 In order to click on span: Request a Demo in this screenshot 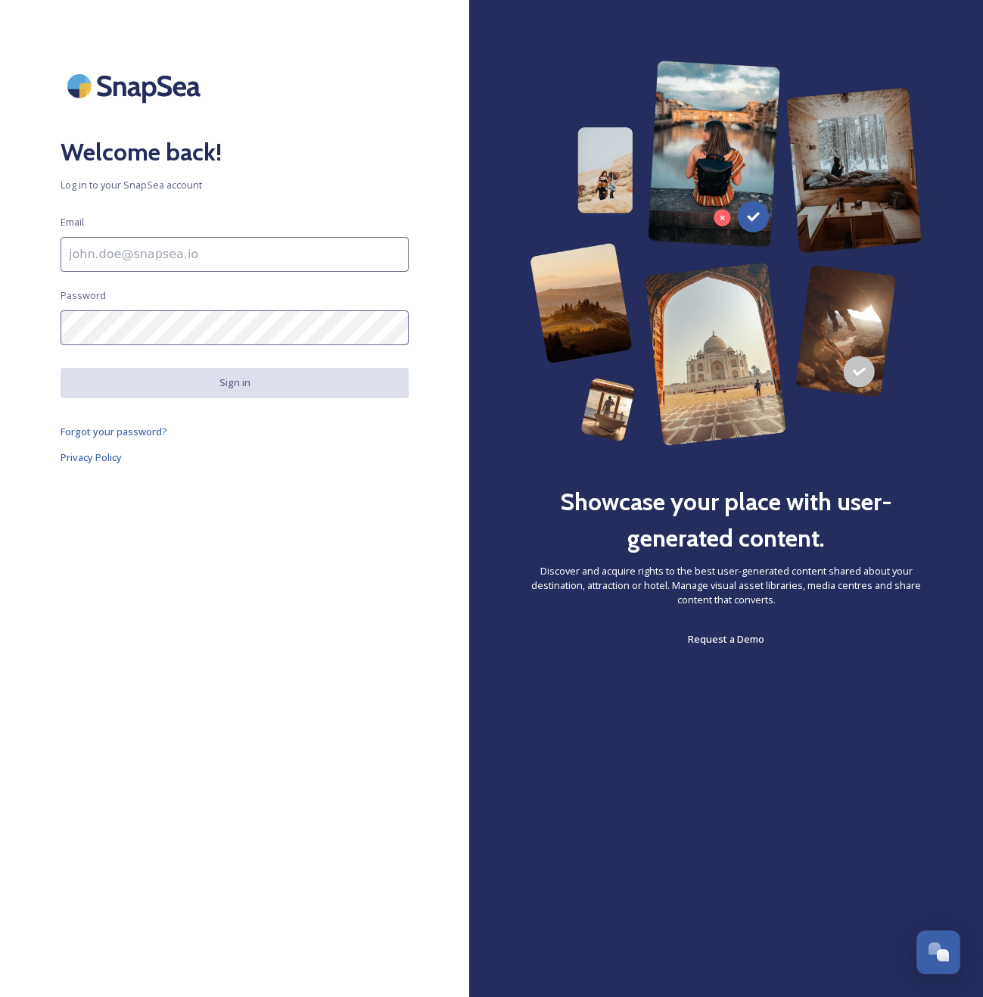, I will do `click(726, 639)`.